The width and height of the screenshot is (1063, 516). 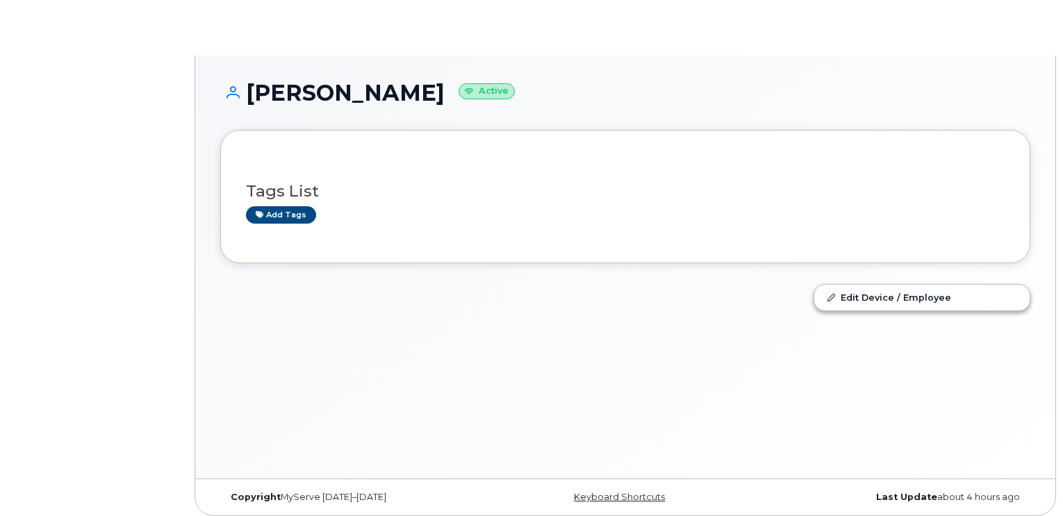 I want to click on small: Active, so click(x=486, y=91).